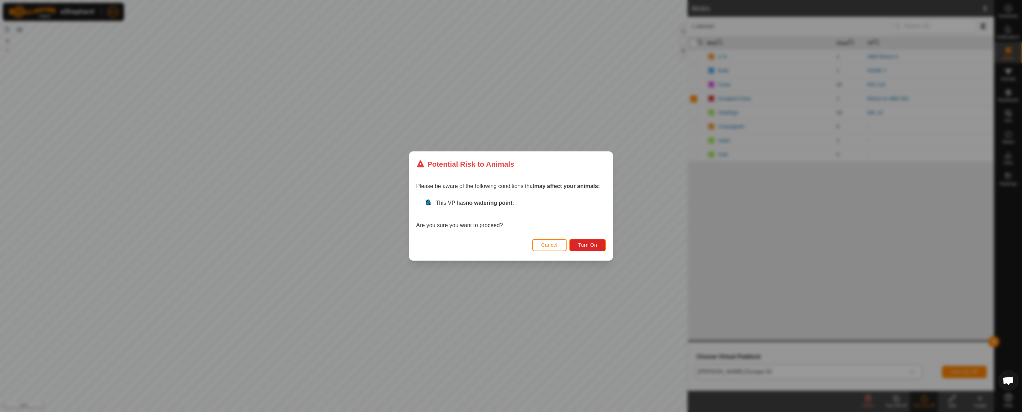 The height and width of the screenshot is (412, 1022). What do you see at coordinates (567, 186) in the screenshot?
I see `strong: may affect your animals:` at bounding box center [567, 186].